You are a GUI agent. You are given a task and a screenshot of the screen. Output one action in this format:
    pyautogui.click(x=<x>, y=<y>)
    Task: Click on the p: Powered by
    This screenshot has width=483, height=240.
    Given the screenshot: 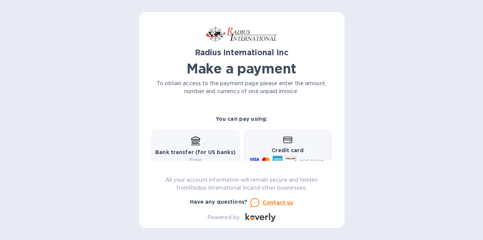 What is the action you would take?
    pyautogui.click(x=223, y=217)
    